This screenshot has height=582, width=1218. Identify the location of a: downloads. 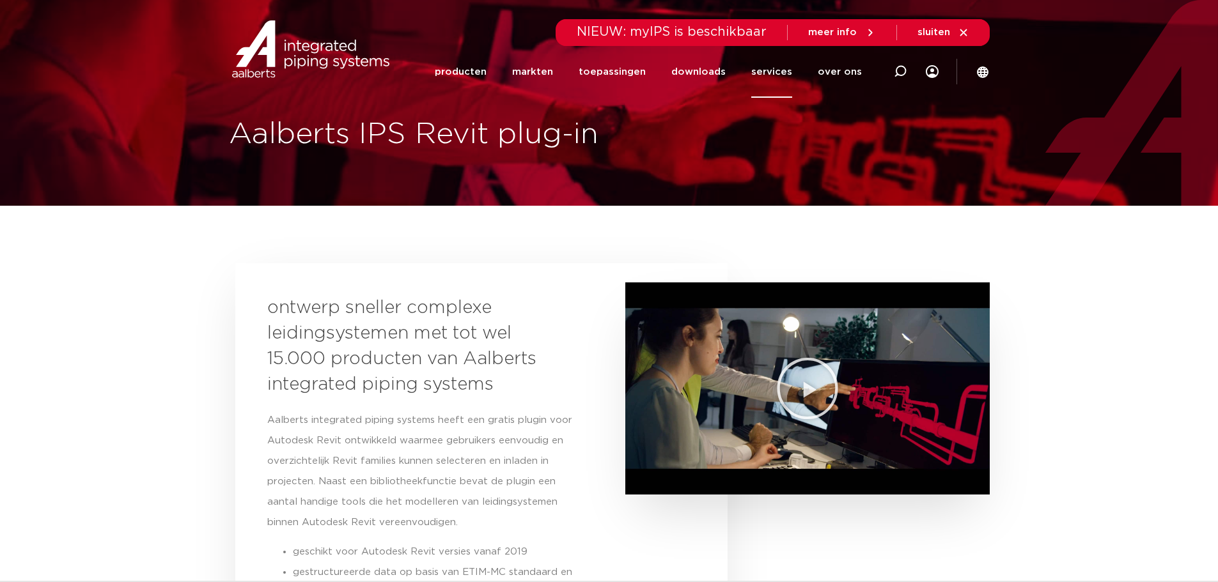
(698, 72).